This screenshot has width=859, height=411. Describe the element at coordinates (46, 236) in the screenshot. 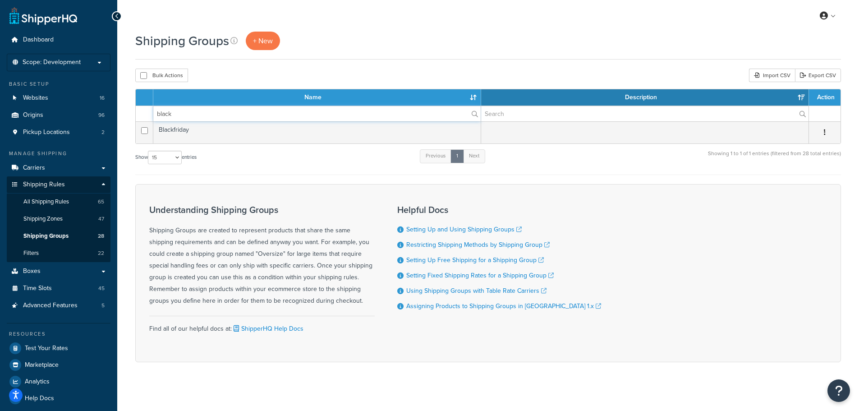

I see `span: Shipping Groups` at that location.